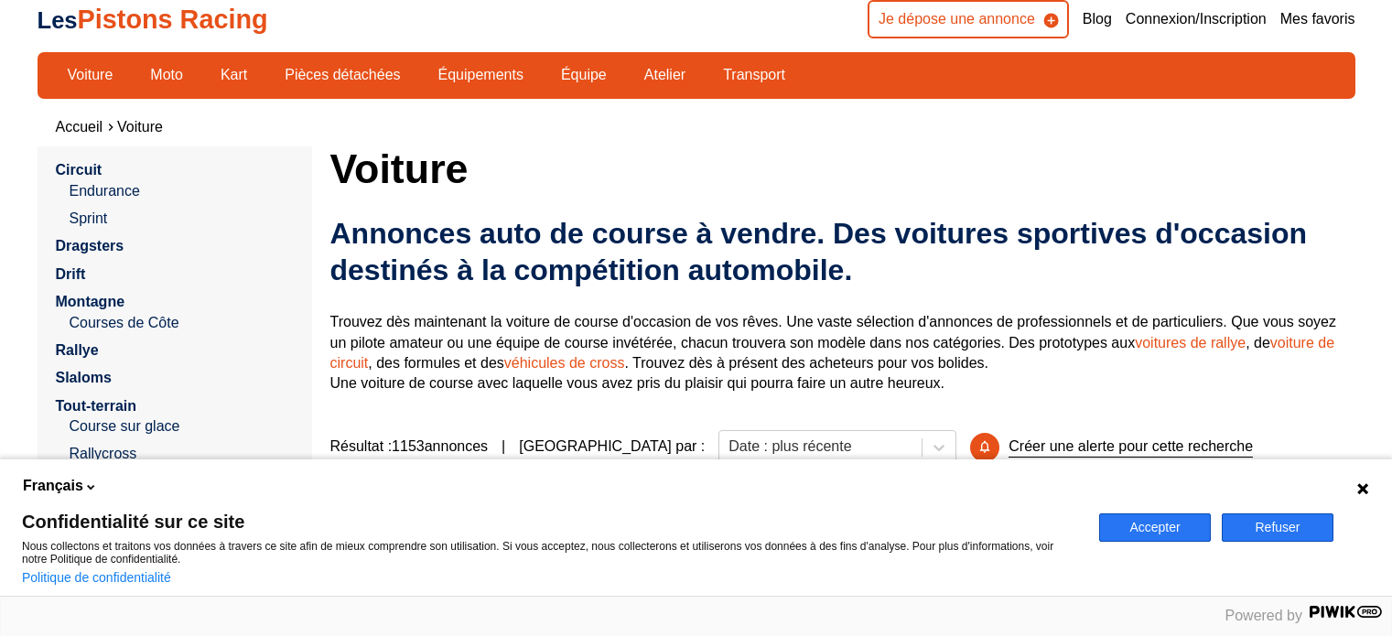 Image resolution: width=1392 pixels, height=636 pixels. I want to click on span: Accueil, so click(80, 126).